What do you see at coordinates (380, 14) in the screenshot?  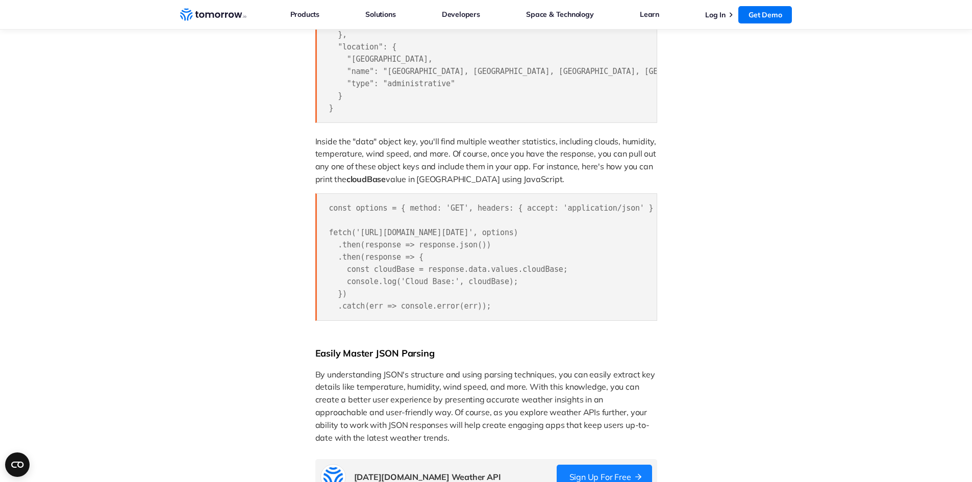 I see `a: Solutions` at bounding box center [380, 14].